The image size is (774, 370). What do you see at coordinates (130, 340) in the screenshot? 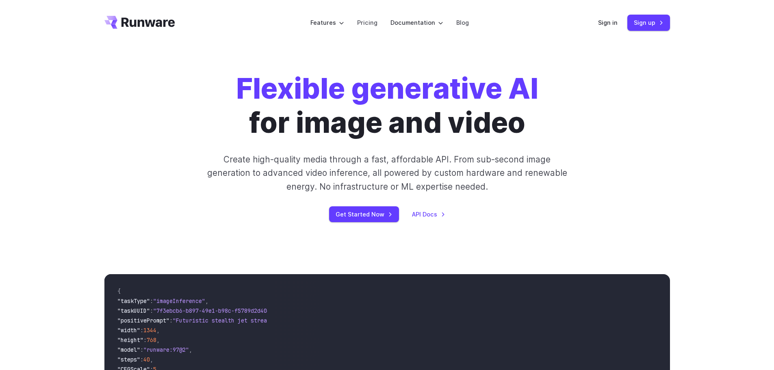
I see `span: "height"` at bounding box center [130, 340].